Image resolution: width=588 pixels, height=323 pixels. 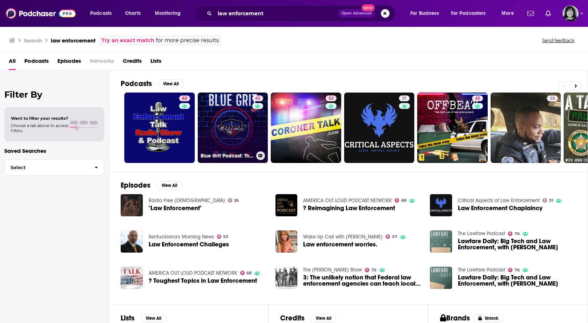 I want to click on button: Select, so click(x=54, y=167).